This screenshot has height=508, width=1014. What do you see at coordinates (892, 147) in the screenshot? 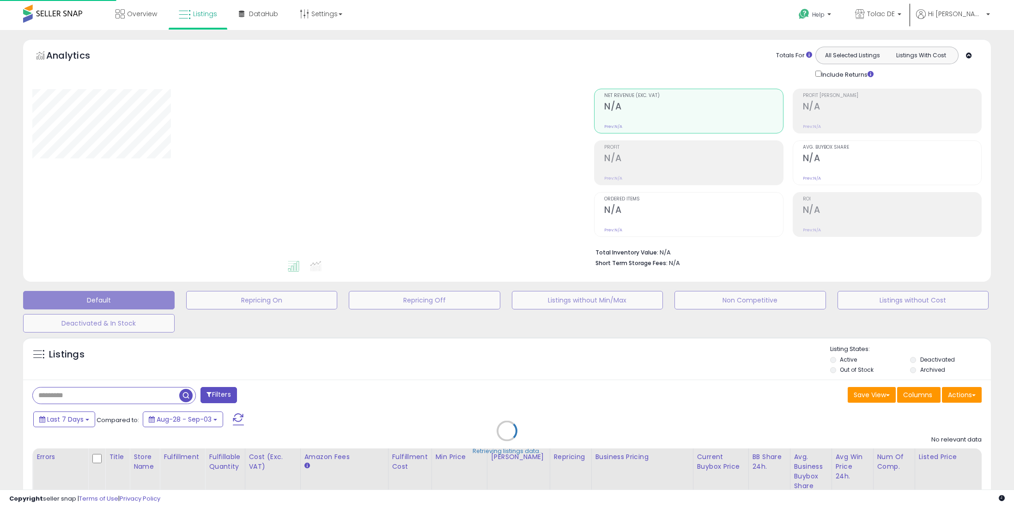
I see `span: Avg. Buybox Share` at bounding box center [892, 147].